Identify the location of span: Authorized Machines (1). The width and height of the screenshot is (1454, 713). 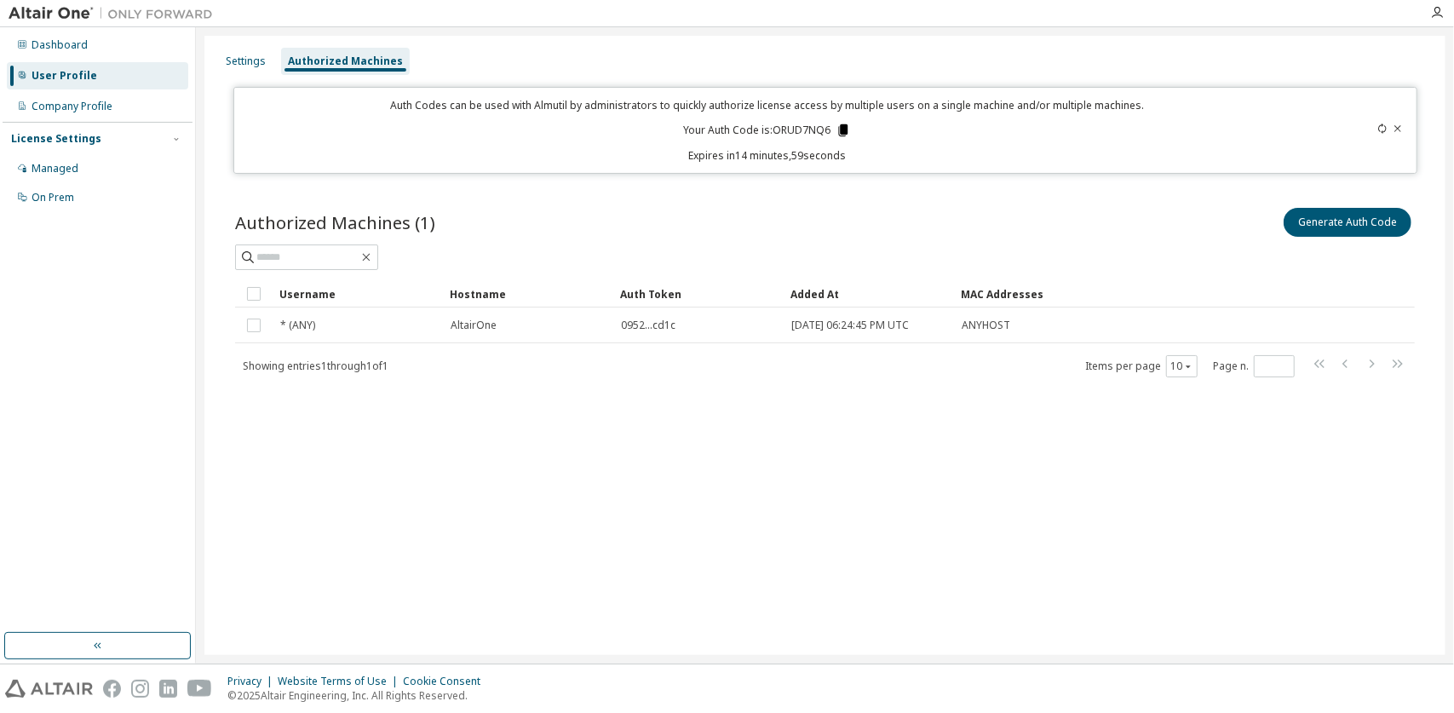
(335, 222).